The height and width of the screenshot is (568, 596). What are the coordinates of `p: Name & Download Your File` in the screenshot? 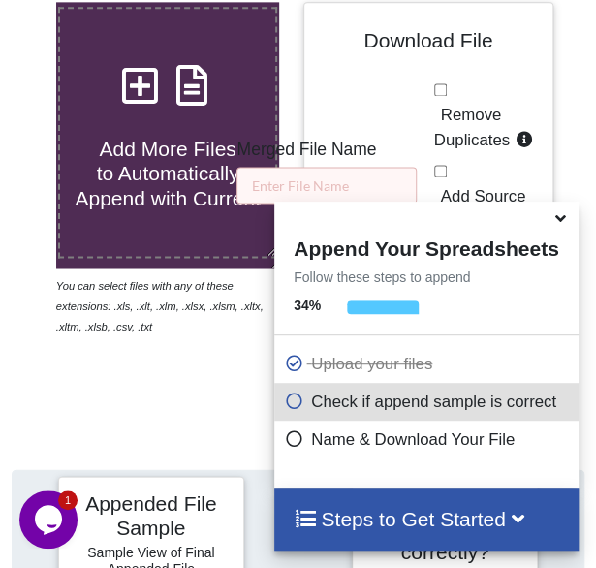 It's located at (428, 439).